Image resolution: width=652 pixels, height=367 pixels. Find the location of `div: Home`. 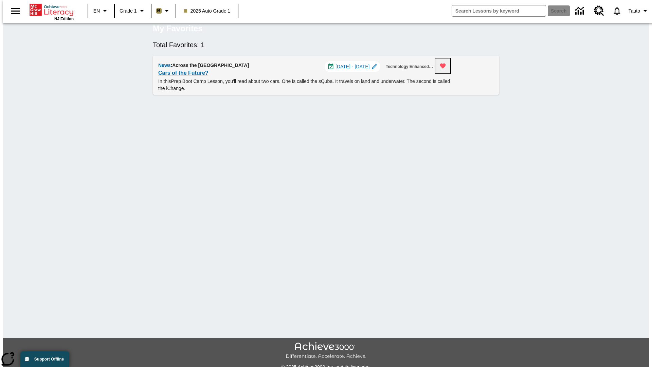

div: Home is located at coordinates (52, 12).